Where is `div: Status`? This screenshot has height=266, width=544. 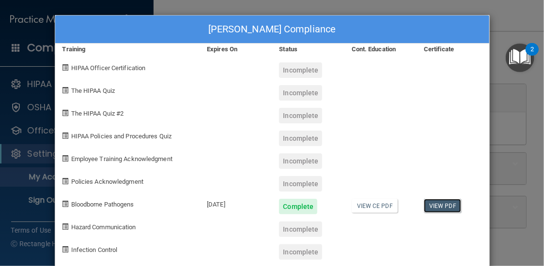
div: Status is located at coordinates (307, 49).